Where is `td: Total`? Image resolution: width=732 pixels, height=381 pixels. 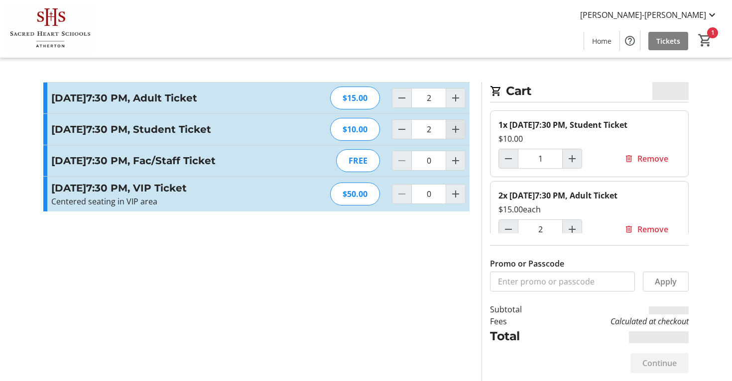 td: Total is located at coordinates (519, 336).